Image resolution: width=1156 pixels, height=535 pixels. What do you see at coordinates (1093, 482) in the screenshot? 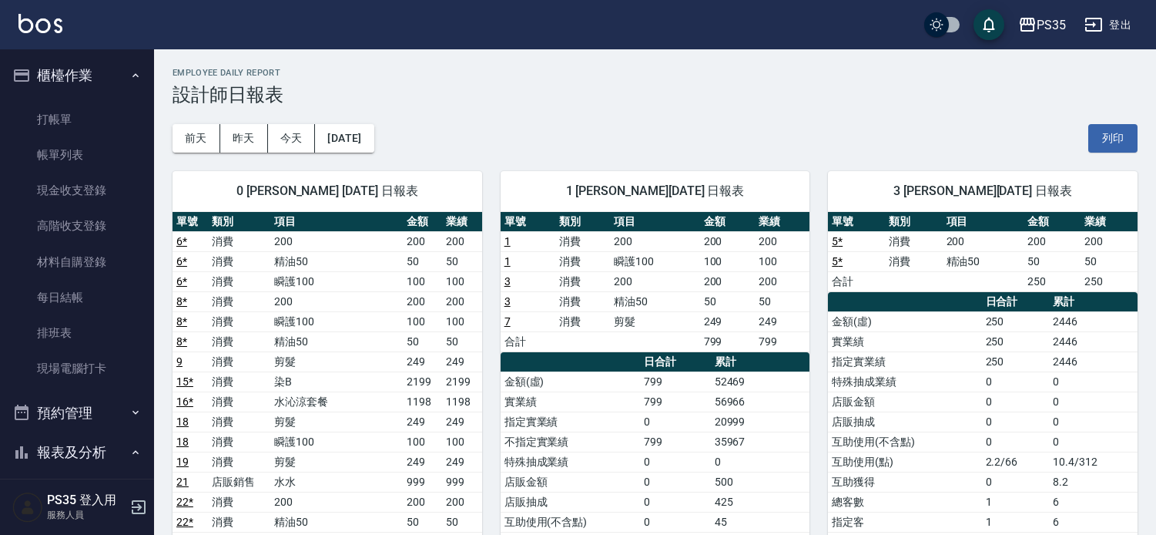
I see `td: 8.2` at bounding box center [1093, 482].